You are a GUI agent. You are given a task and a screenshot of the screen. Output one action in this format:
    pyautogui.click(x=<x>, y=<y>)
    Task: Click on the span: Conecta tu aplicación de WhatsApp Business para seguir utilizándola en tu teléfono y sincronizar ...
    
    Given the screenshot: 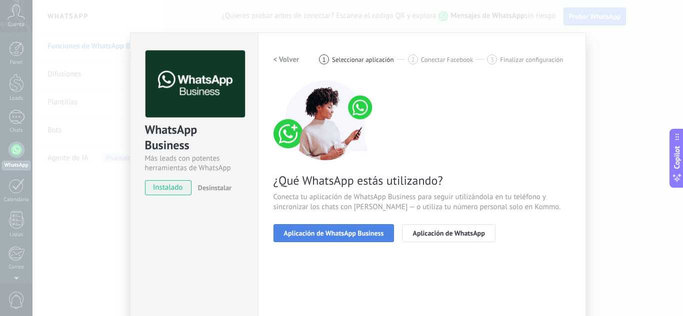 What is the action you would take?
    pyautogui.click(x=422, y=202)
    